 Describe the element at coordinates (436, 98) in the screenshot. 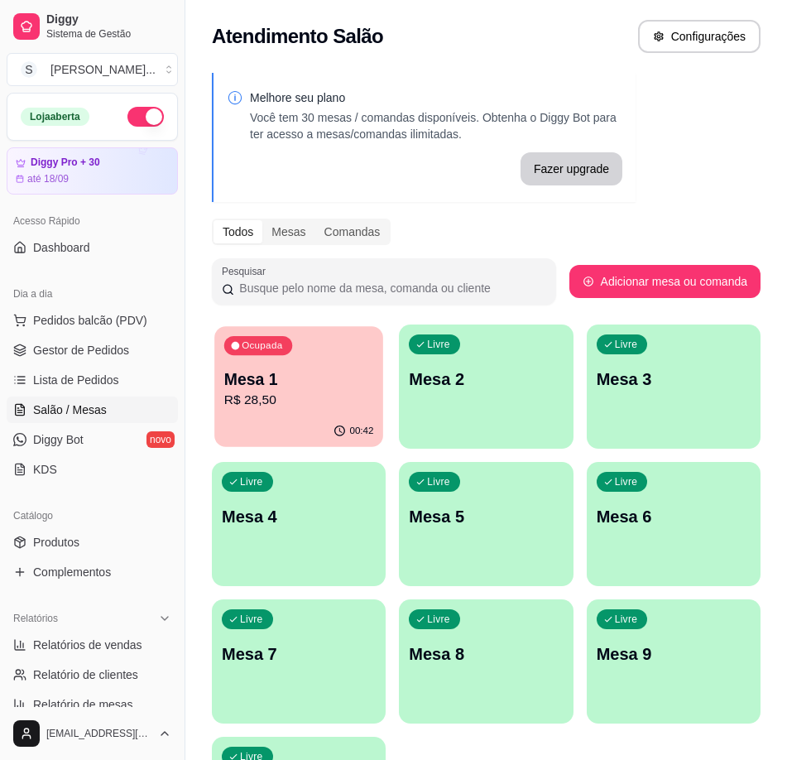

I see `p: Melhore seu plano` at that location.